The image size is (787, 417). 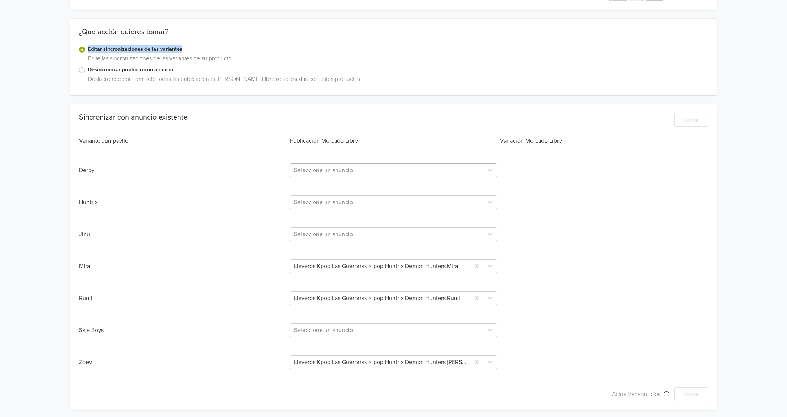 I want to click on div: Huntrix, so click(x=184, y=202).